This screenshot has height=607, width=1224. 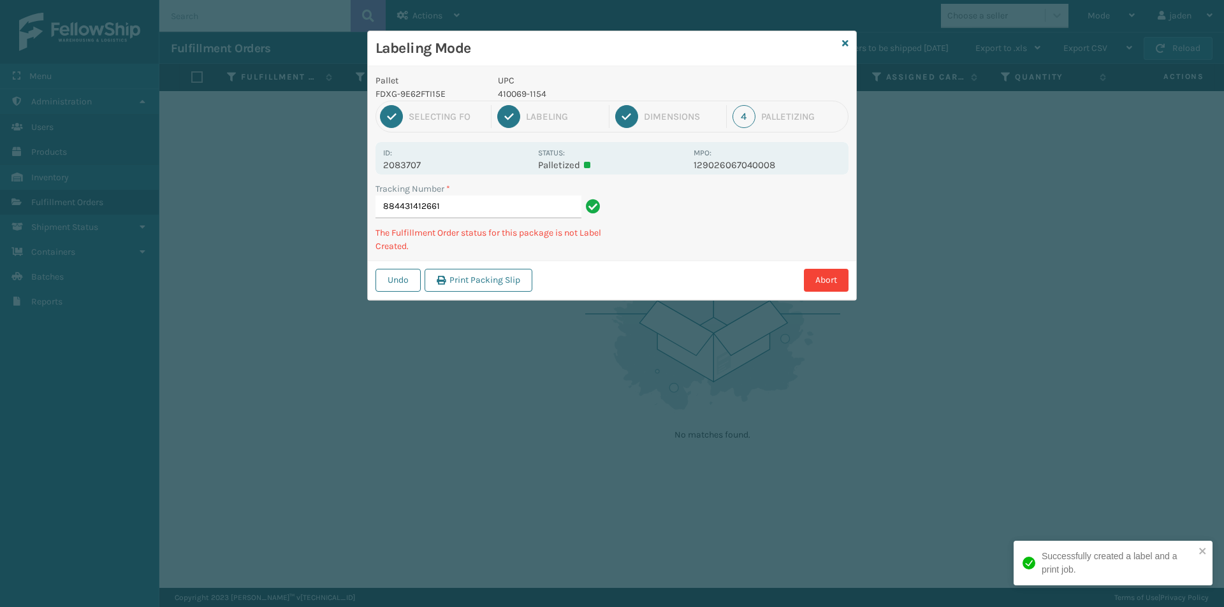 What do you see at coordinates (826, 280) in the screenshot?
I see `button: Abort` at bounding box center [826, 280].